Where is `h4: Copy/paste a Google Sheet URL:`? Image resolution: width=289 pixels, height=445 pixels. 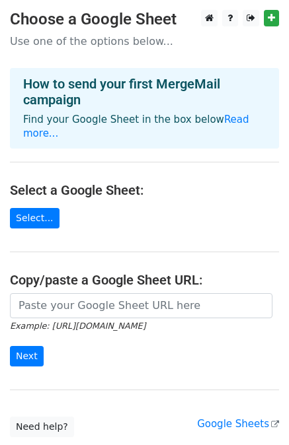
h4: Copy/paste a Google Sheet URL: is located at coordinates (144, 280).